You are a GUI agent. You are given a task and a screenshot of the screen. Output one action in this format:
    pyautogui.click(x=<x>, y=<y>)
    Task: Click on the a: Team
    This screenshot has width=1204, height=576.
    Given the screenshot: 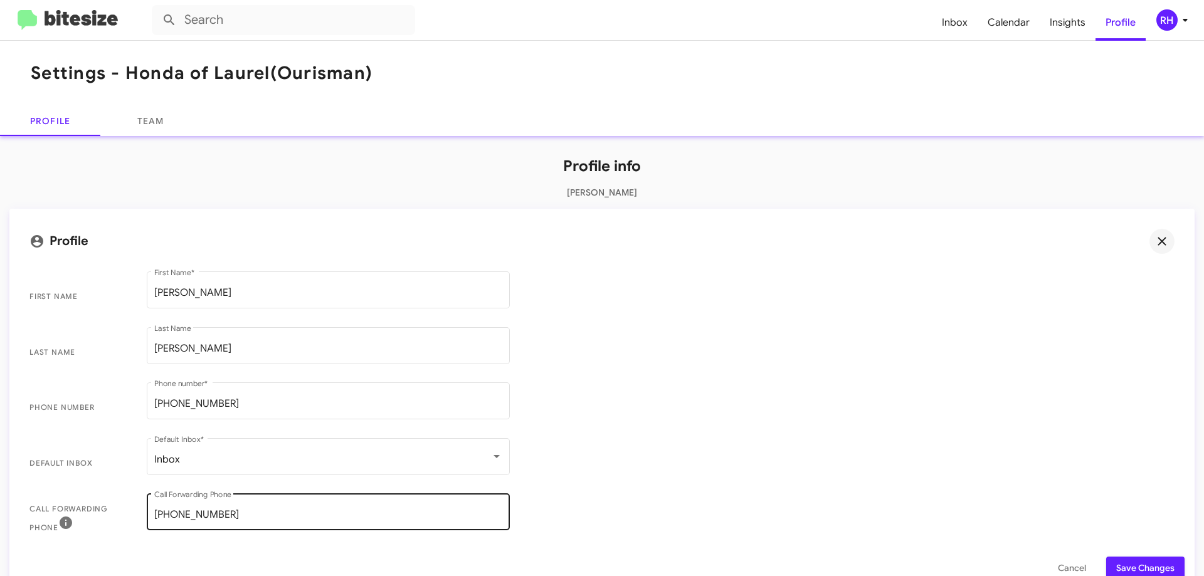 What is the action you would take?
    pyautogui.click(x=151, y=121)
    